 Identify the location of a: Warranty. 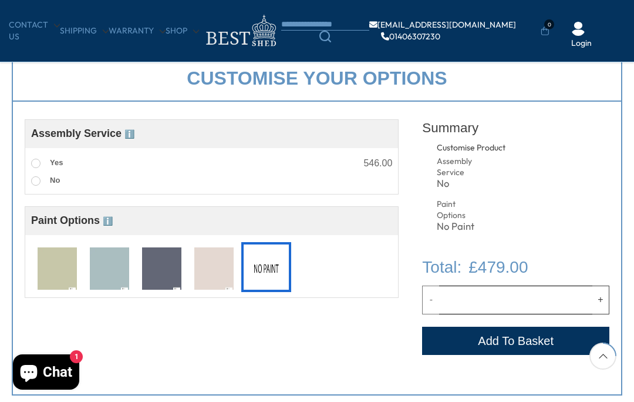
(137, 31).